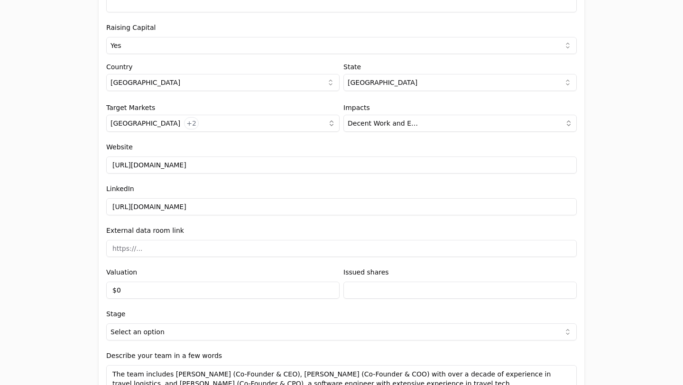 The image size is (683, 385). I want to click on label: Website, so click(120, 147).